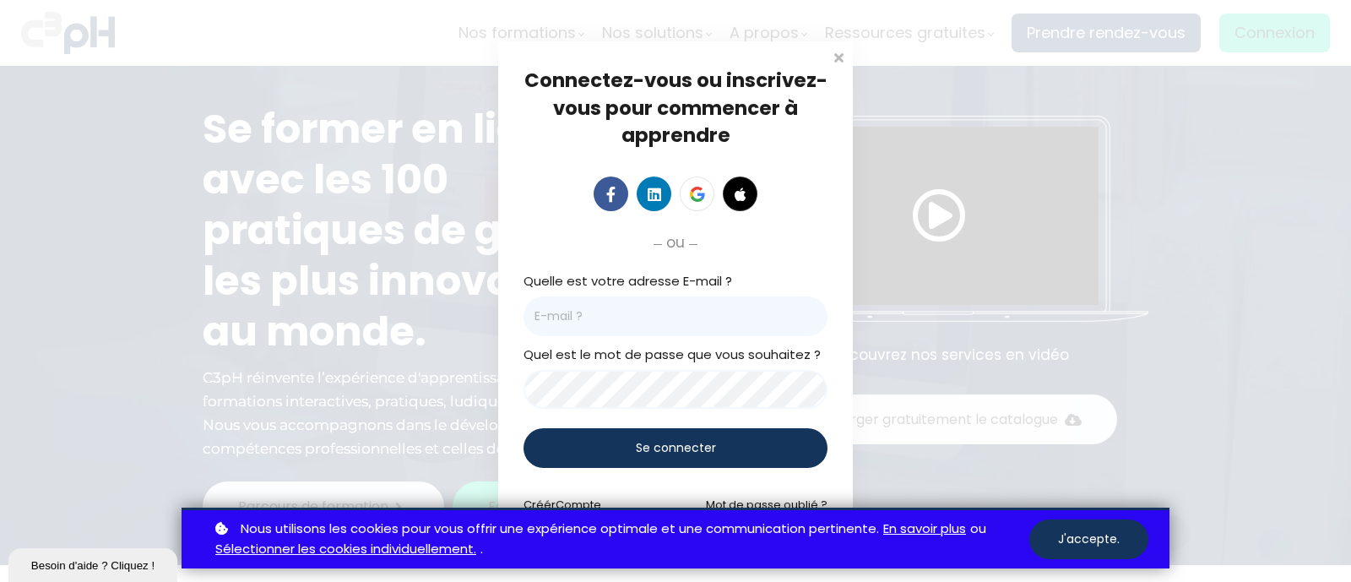 The image size is (1351, 582). What do you see at coordinates (562, 504) in the screenshot?
I see `a: CréérCompte` at bounding box center [562, 504].